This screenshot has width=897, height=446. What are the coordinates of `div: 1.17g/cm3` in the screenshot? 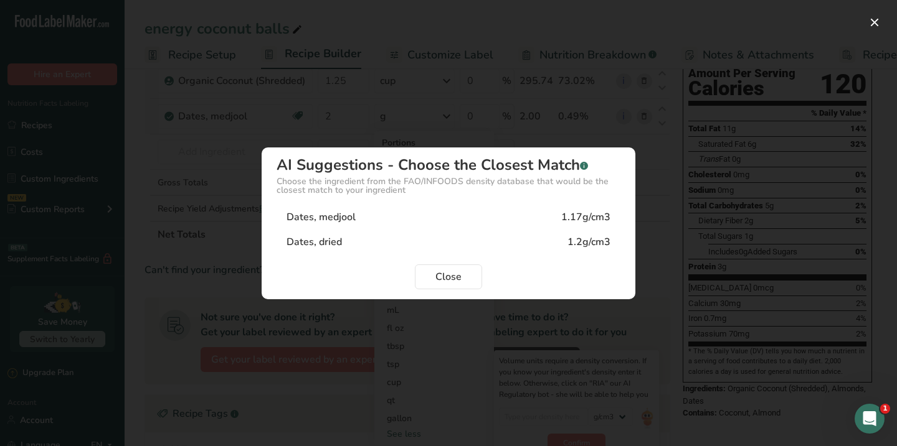 It's located at (585, 217).